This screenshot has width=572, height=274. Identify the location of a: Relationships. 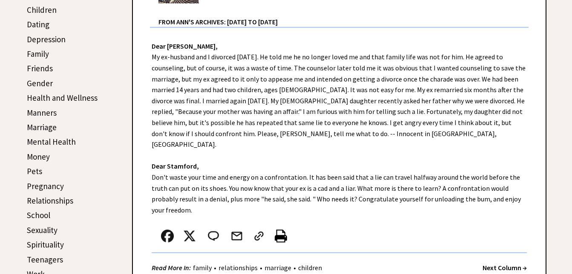
(50, 200).